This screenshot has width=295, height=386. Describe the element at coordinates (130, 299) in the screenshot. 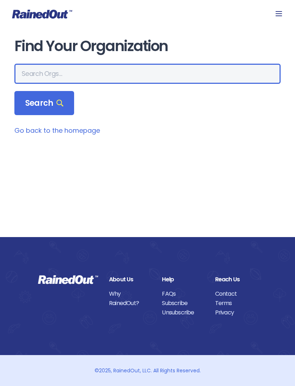

I see `a: Why RainedOut?` at that location.